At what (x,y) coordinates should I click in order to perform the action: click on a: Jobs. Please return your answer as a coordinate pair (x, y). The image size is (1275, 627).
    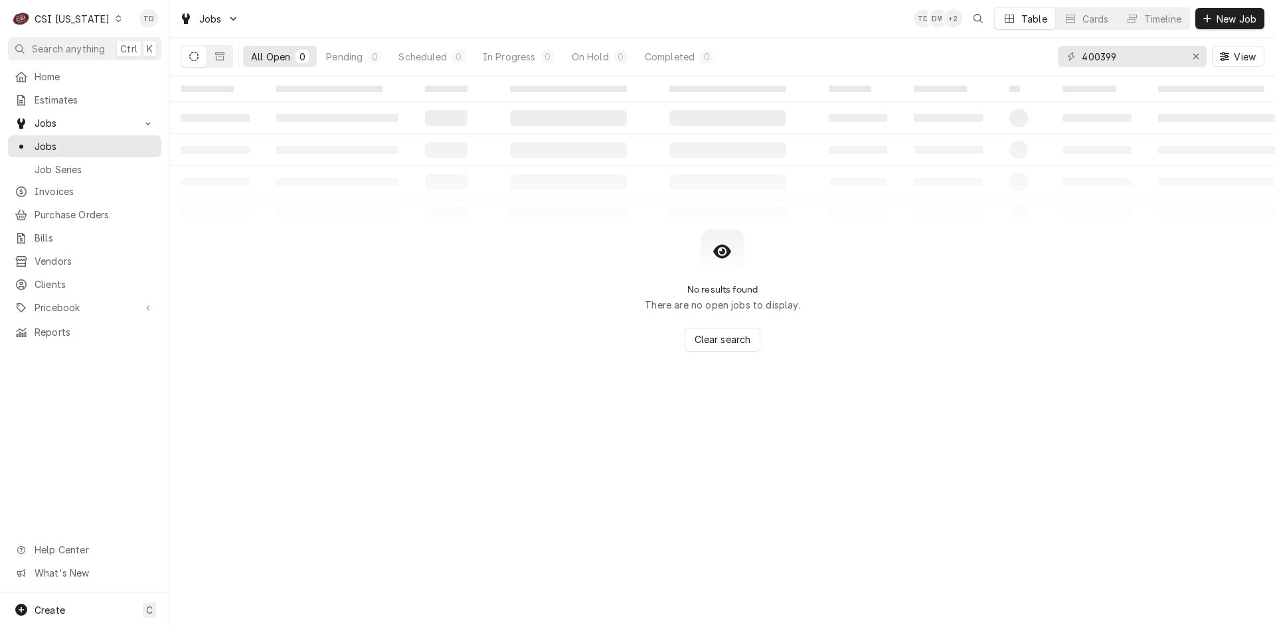
    Looking at the image, I should click on (84, 146).